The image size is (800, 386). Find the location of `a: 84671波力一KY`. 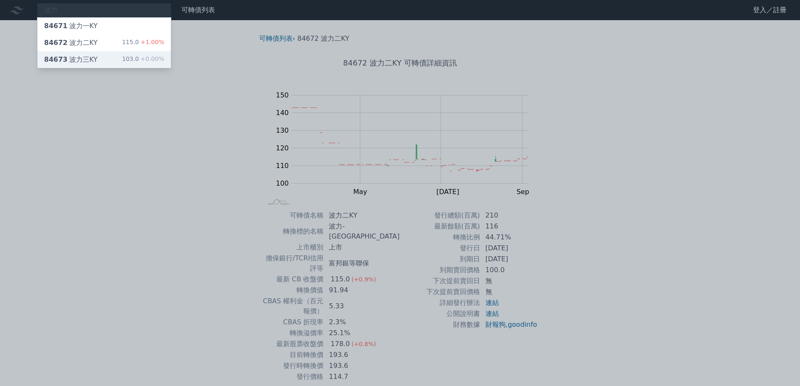

a: 84671波力一KY is located at coordinates (104, 26).